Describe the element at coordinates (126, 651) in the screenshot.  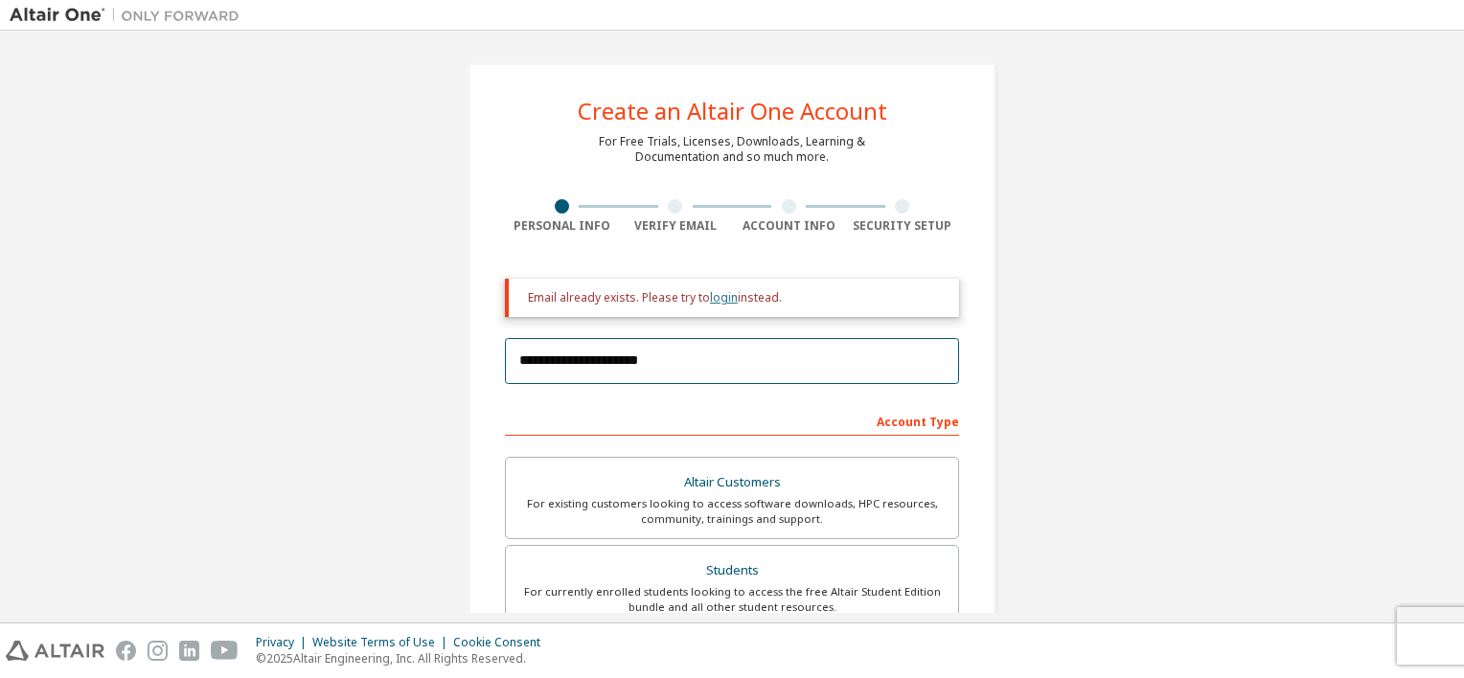
I see `img: facebook.svg` at that location.